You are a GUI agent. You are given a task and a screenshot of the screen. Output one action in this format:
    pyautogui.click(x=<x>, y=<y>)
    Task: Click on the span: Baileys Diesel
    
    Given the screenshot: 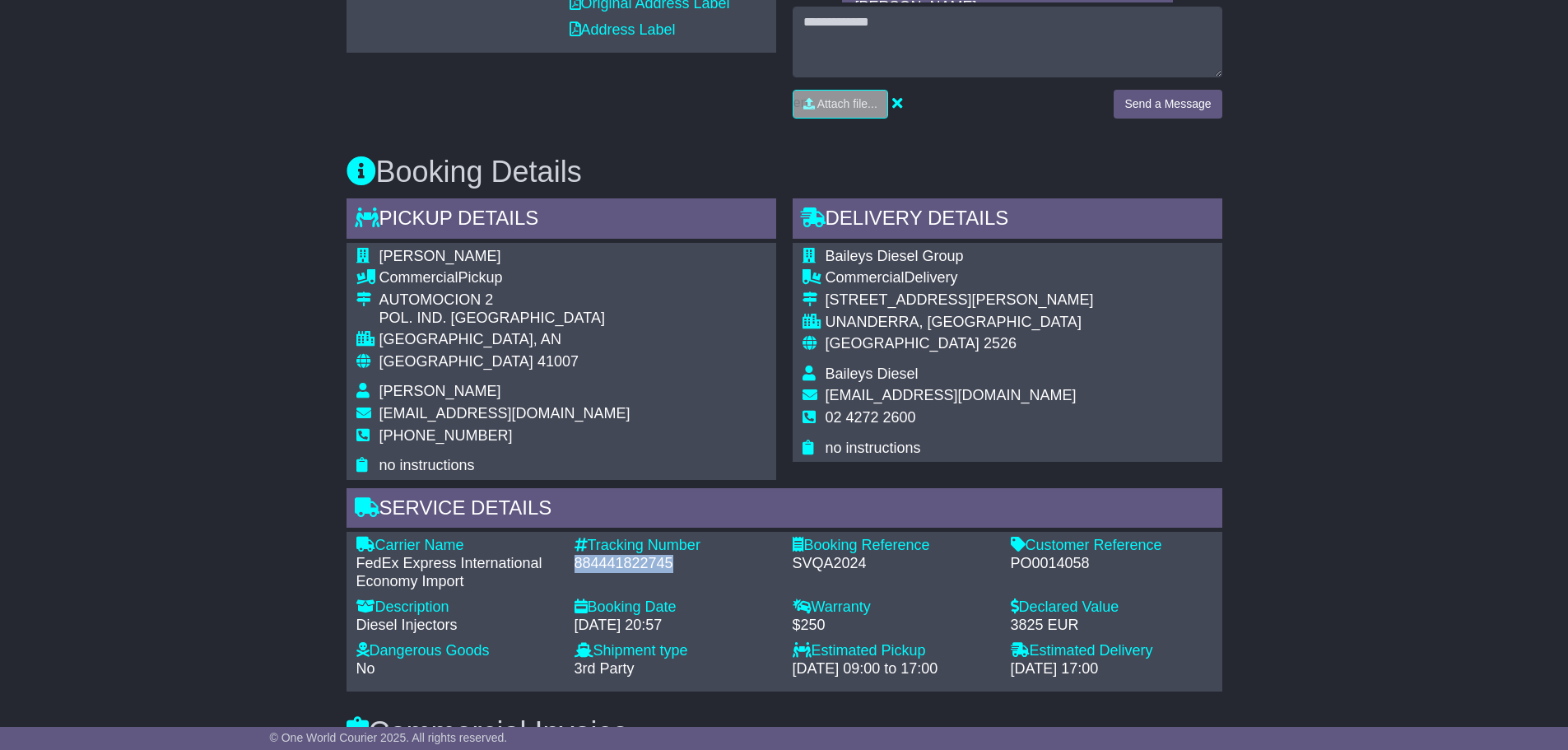 What is the action you would take?
    pyautogui.click(x=871, y=374)
    